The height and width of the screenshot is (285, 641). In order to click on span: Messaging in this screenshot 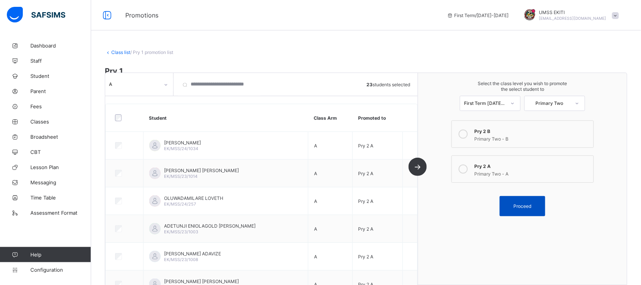, I will do `click(61, 182)`.